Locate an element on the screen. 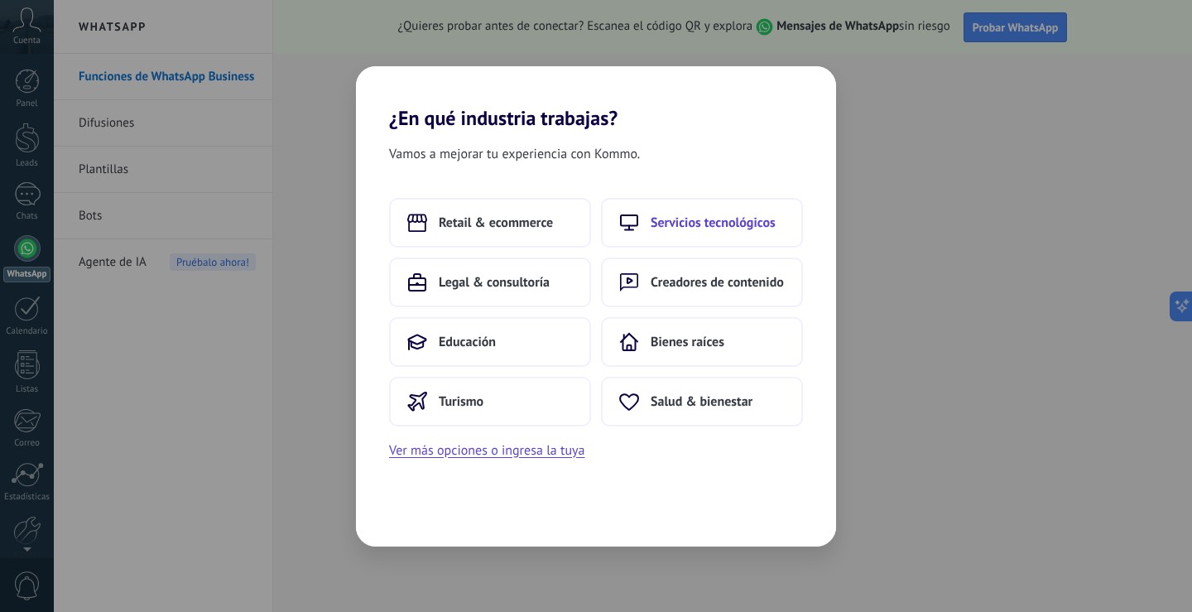 The height and width of the screenshot is (612, 1192). span: Bienes raíces is located at coordinates (687, 342).